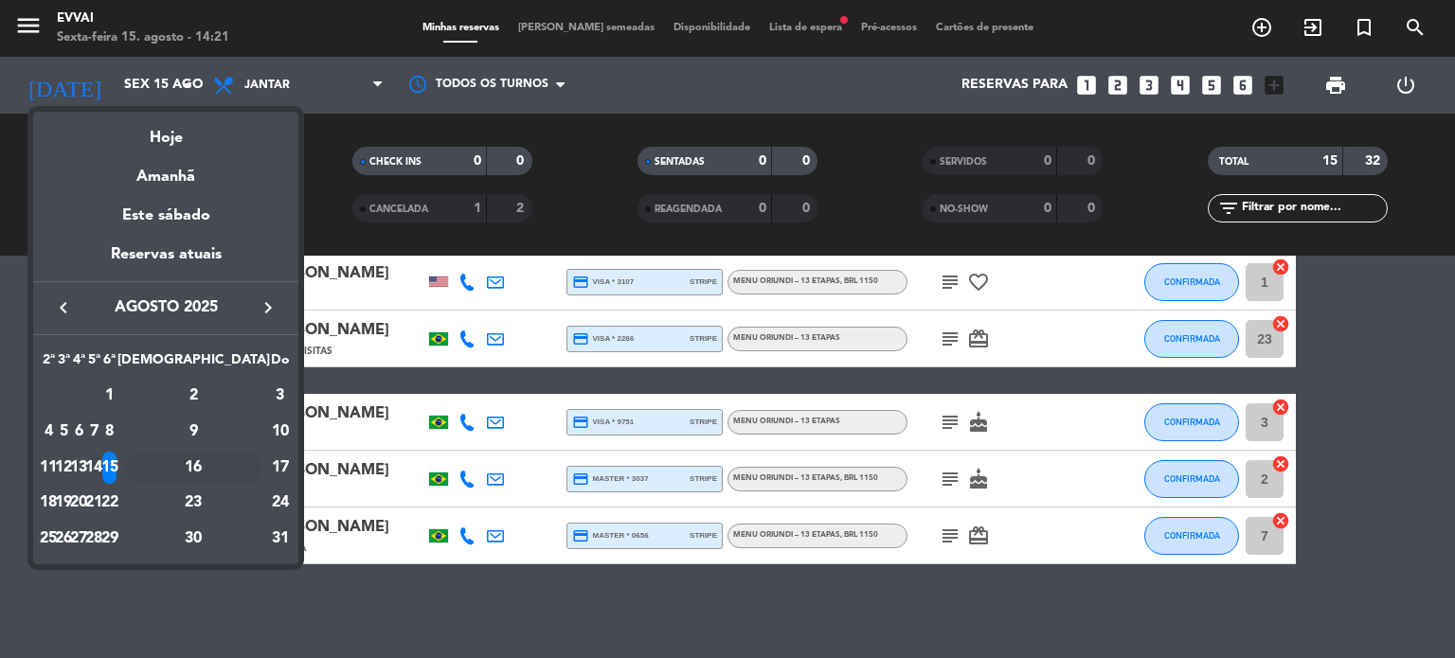 This screenshot has height=658, width=1455. Describe the element at coordinates (166, 308) in the screenshot. I see `span: agosto 2025` at that location.